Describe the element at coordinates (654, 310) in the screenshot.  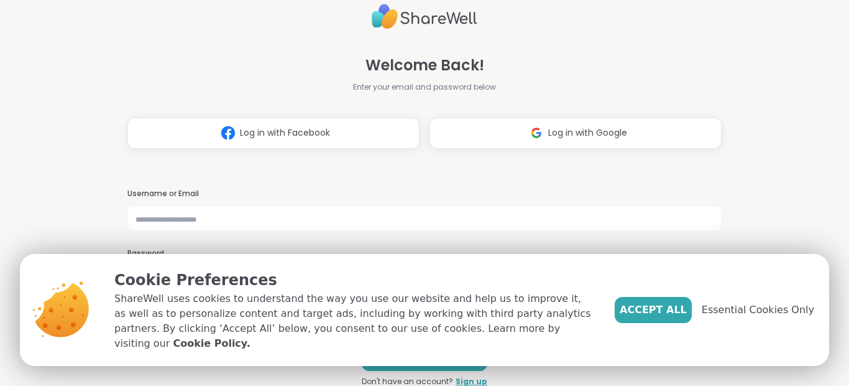
I see `span: Accept All` at that location.